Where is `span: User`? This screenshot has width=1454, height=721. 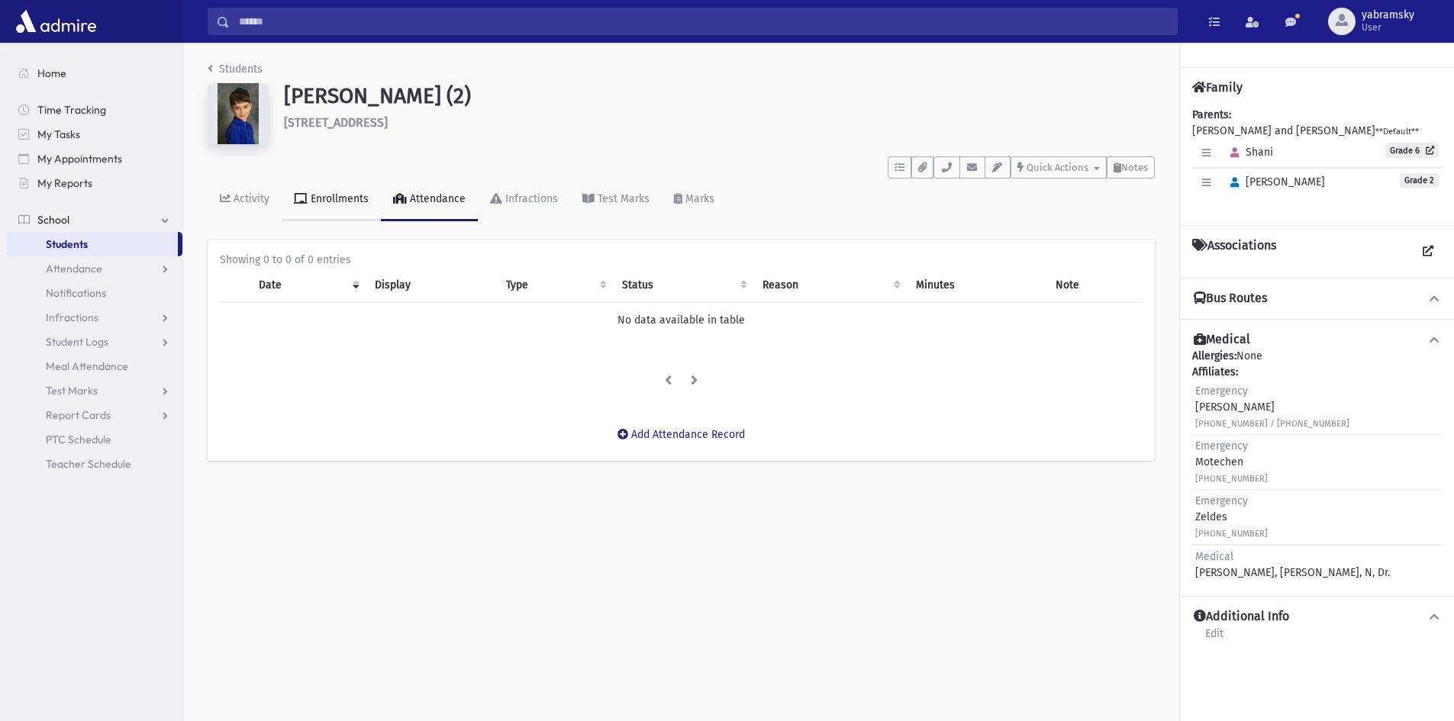
span: User is located at coordinates (1387, 27).